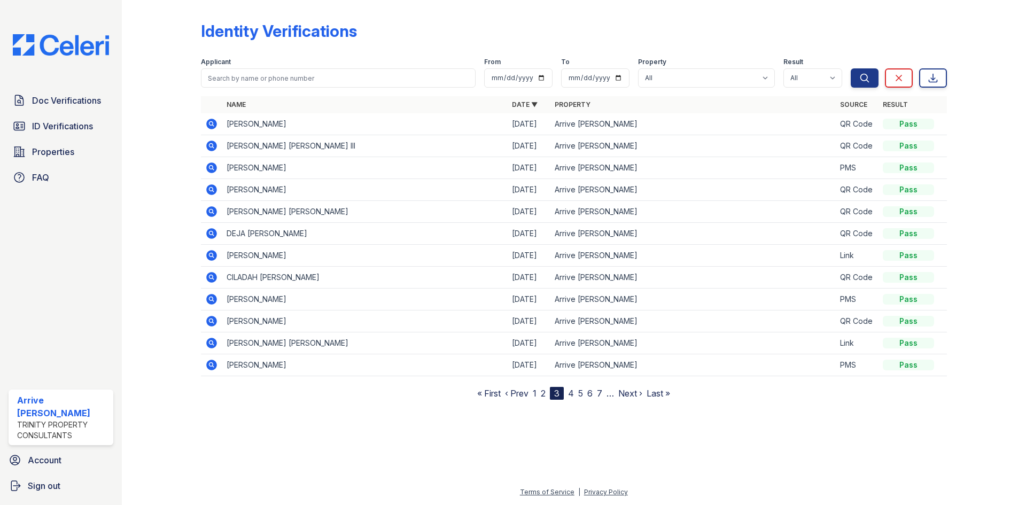 The height and width of the screenshot is (505, 1026). What do you see at coordinates (590, 393) in the screenshot?
I see `a: 6` at bounding box center [590, 393].